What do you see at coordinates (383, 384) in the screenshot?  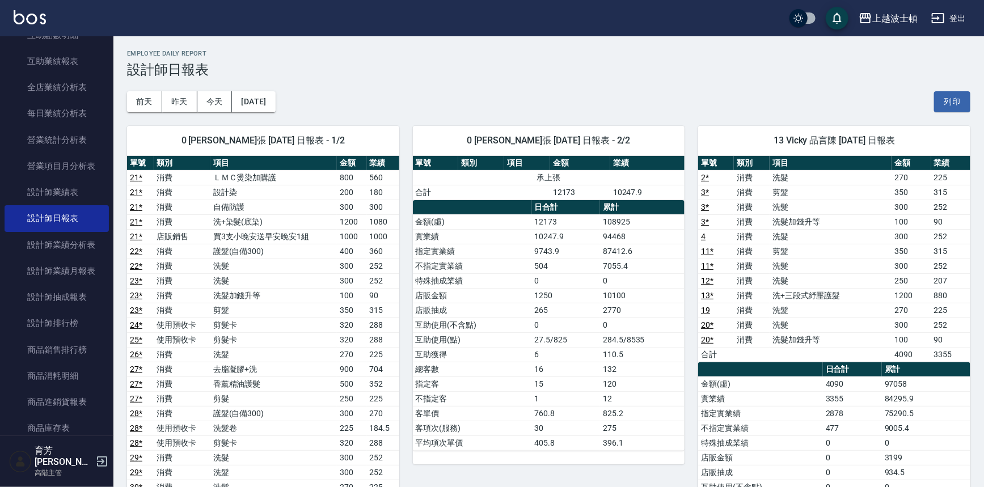 I see `td: 352` at bounding box center [383, 384].